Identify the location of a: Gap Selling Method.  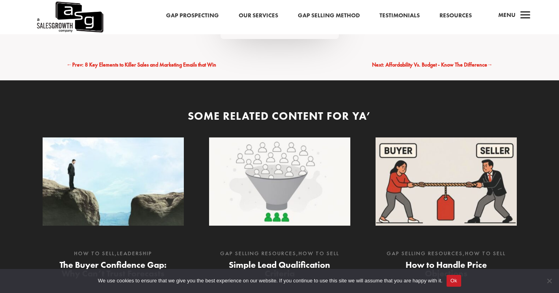
(328, 16).